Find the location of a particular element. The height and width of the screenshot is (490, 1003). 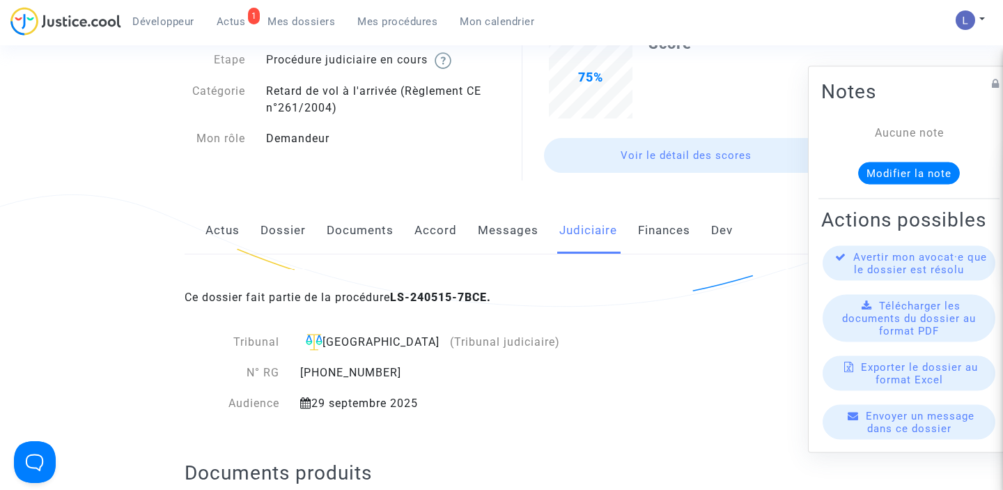

b: LS-240515-7BCE. is located at coordinates (440, 297).